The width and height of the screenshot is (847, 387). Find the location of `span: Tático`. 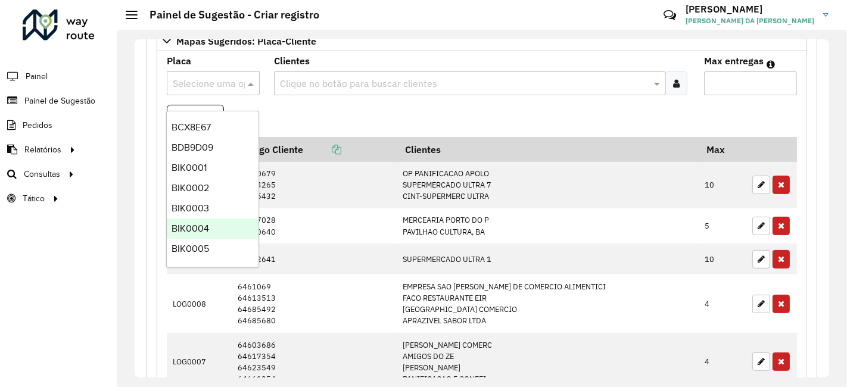

span: Tático is located at coordinates (33, 198).